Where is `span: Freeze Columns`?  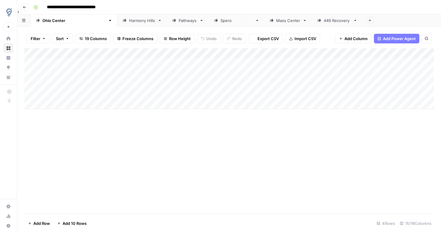 span: Freeze Columns is located at coordinates (138, 39).